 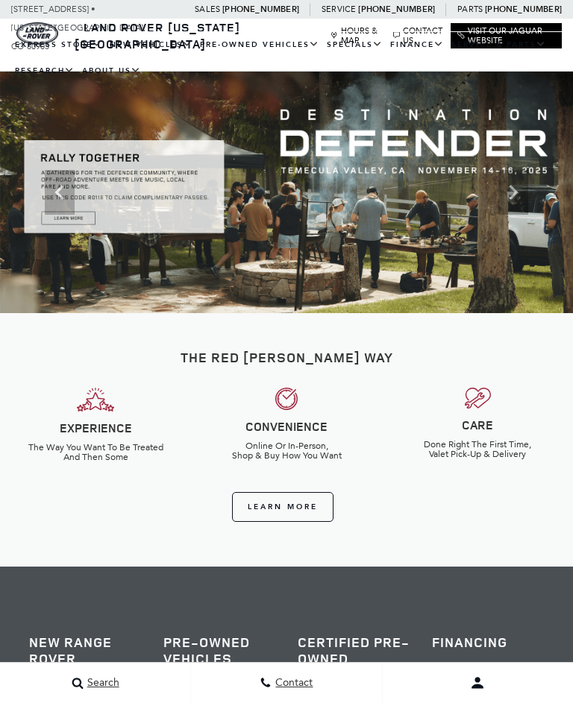 I want to click on a: Research, so click(x=45, y=71).